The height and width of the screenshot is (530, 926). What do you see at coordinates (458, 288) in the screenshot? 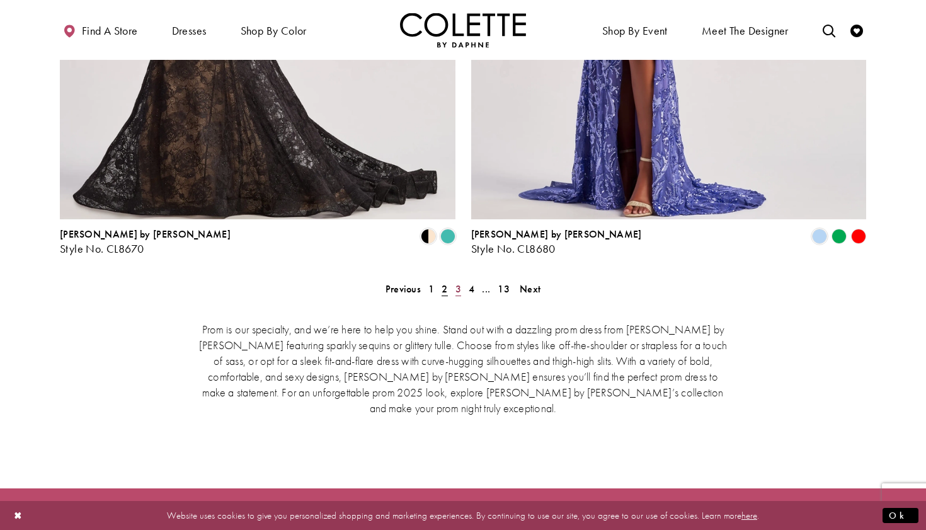
I see `span: 3` at bounding box center [458, 288].